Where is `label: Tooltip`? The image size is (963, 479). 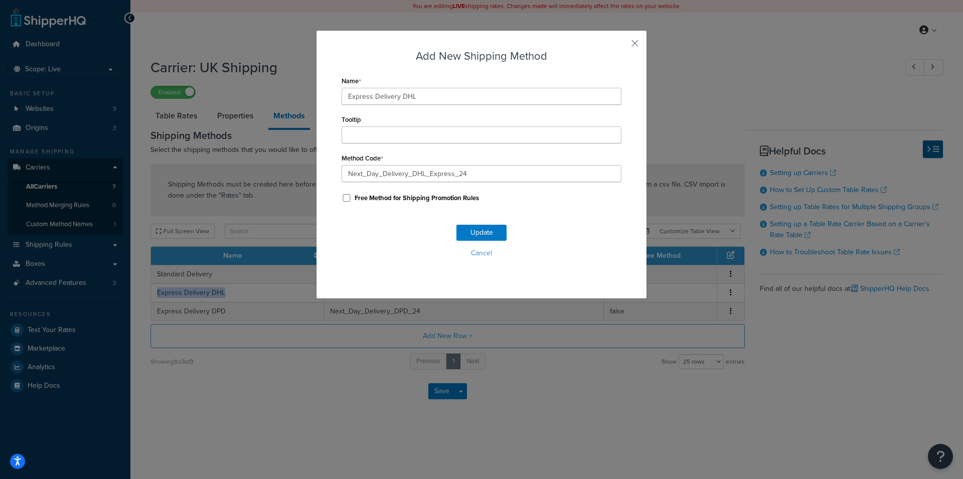
label: Tooltip is located at coordinates (351, 119).